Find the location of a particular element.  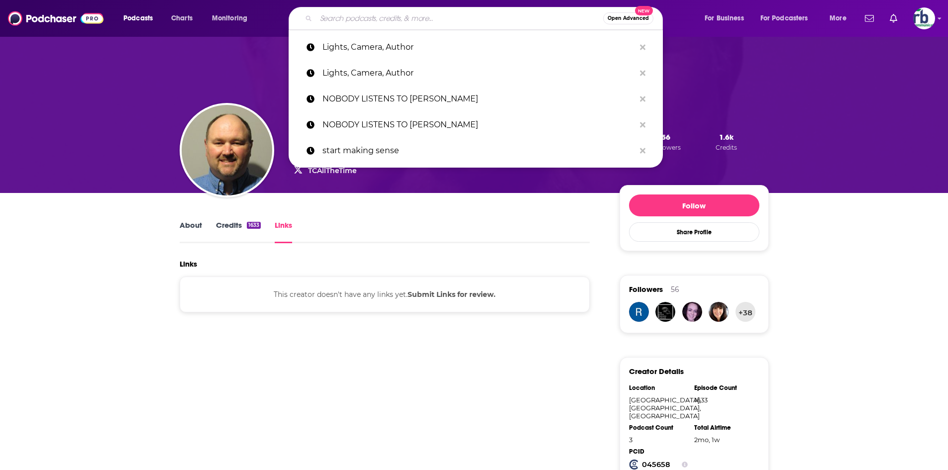

img: Kyasarin381 is located at coordinates (692, 312).